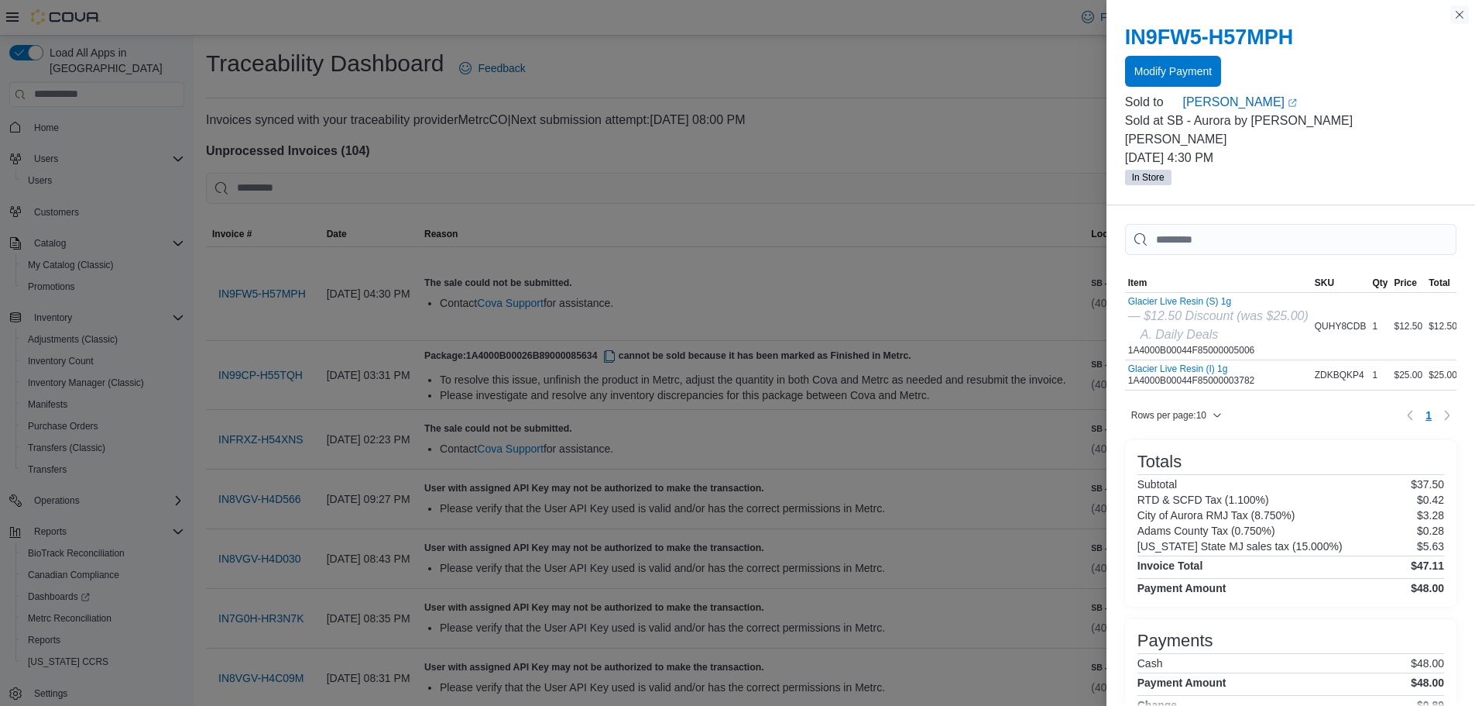 The image size is (1475, 706). I want to click on span: In Store, so click(1149, 177).